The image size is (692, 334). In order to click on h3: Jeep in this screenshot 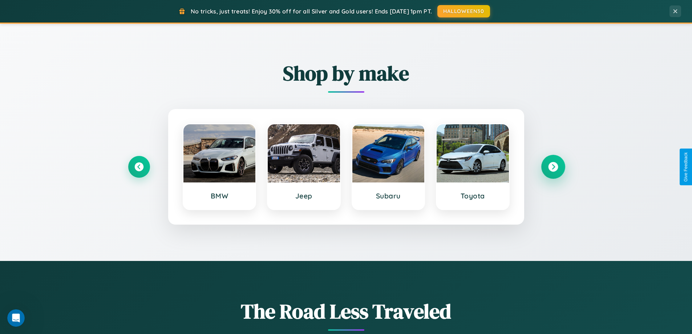, I will do `click(304, 196)`.